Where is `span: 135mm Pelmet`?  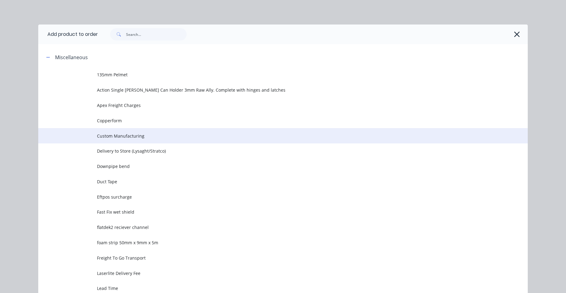 span: 135mm Pelmet is located at coordinates (269, 74).